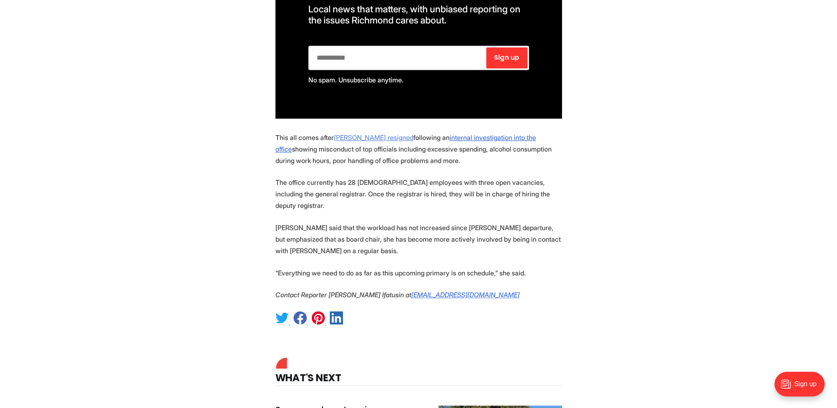  What do you see at coordinates (406, 143) in the screenshot?
I see `u: internal investigation into the office` at bounding box center [406, 143].